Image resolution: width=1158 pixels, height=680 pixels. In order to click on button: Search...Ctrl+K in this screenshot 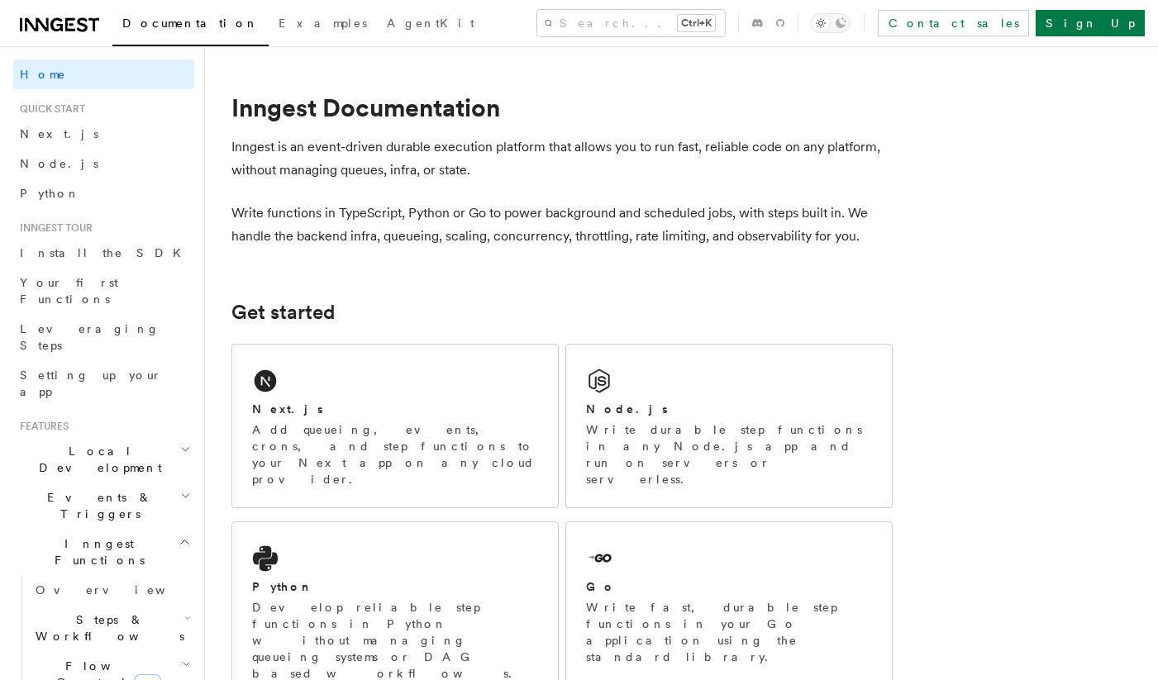, I will do `click(631, 23)`.